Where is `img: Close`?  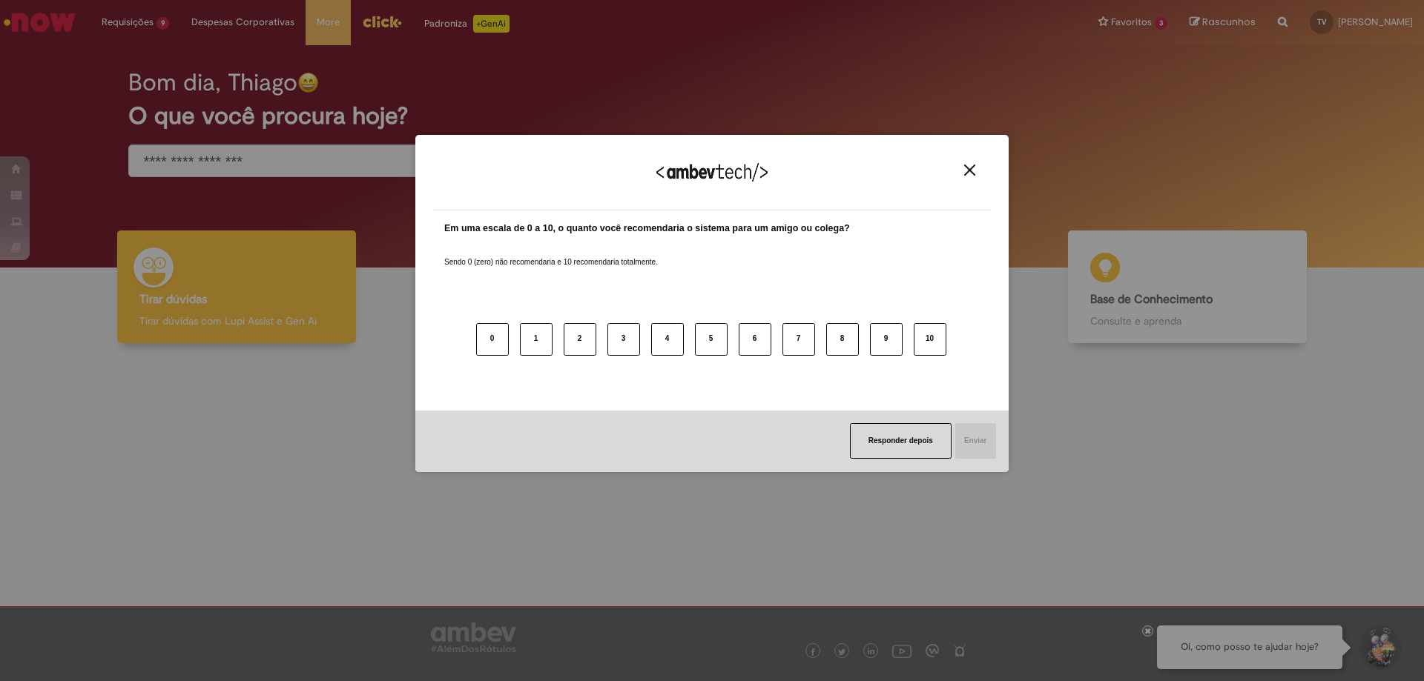 img: Close is located at coordinates (969, 170).